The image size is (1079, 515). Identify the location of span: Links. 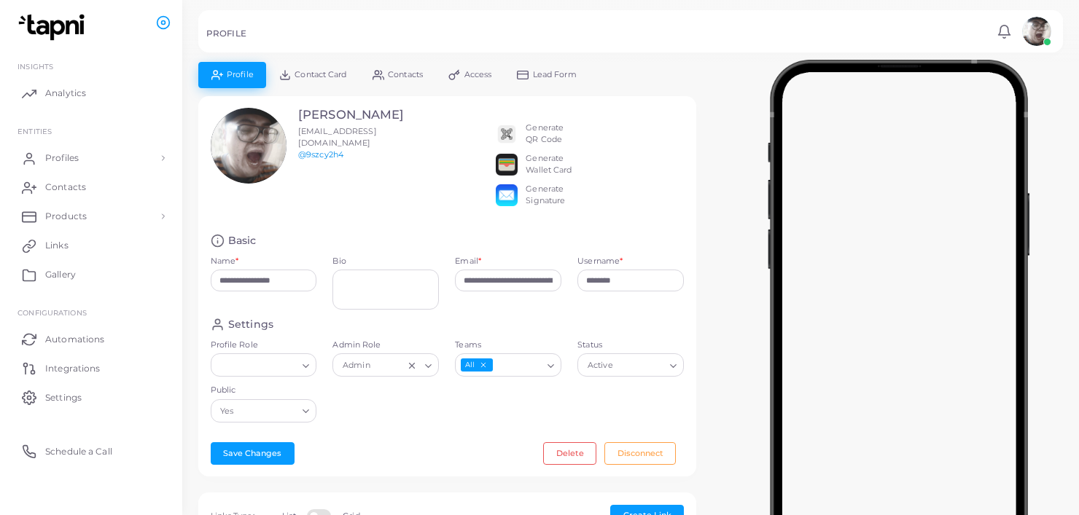
(57, 246).